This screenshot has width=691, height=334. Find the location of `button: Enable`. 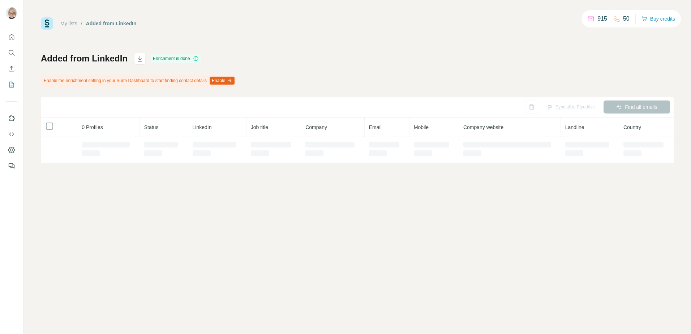

button: Enable is located at coordinates (222, 81).